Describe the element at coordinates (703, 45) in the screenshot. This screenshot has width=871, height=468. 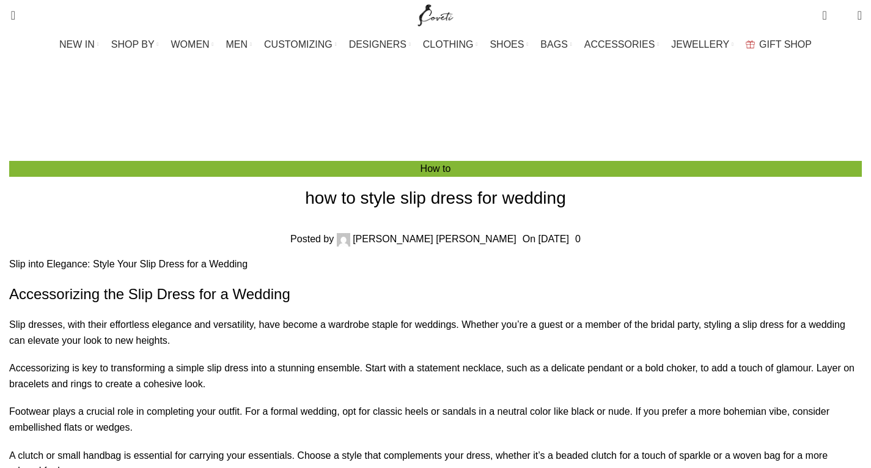
I see `a: JEWELLERY` at that location.